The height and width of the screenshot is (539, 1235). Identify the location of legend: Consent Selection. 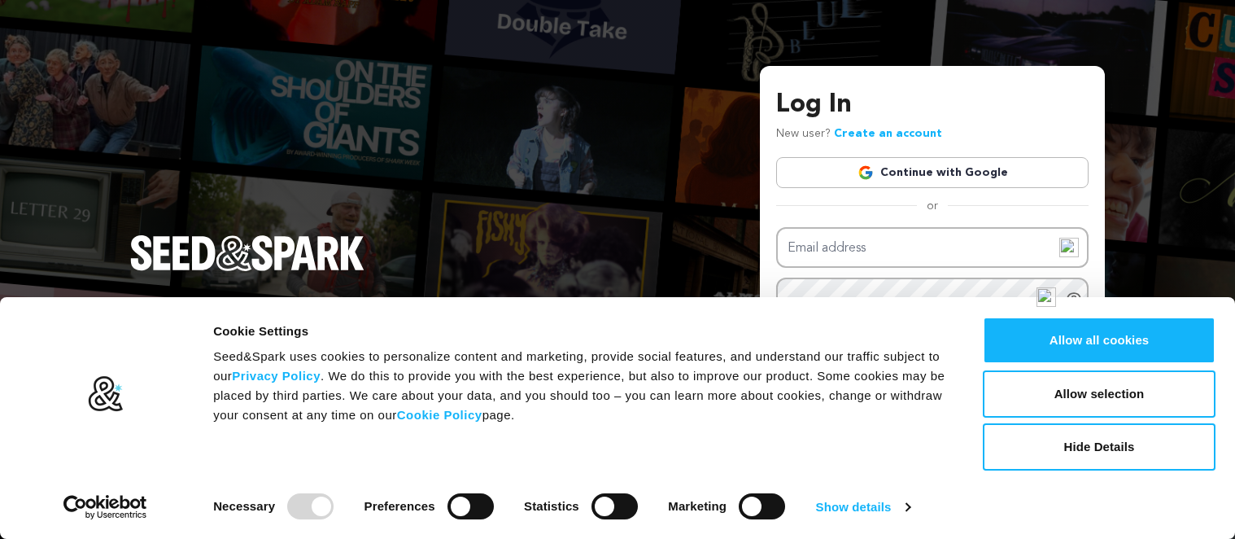
(212, 487).